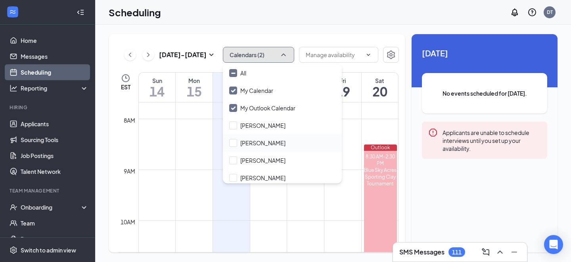  I want to click on div: 10am, so click(128, 222).